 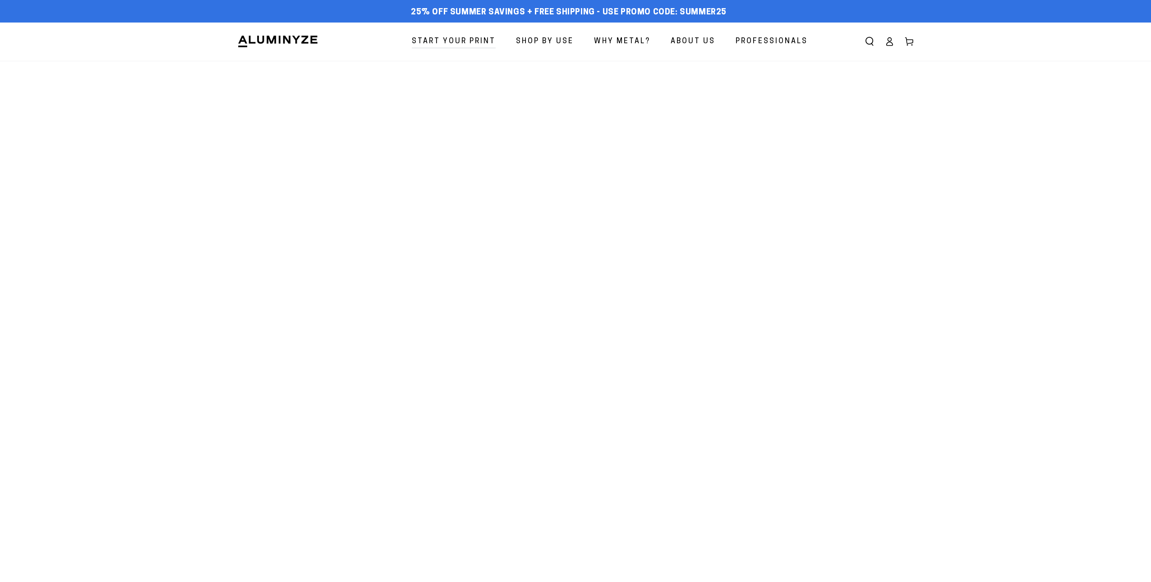 What do you see at coordinates (622, 41) in the screenshot?
I see `a: Why Metal?` at bounding box center [622, 41].